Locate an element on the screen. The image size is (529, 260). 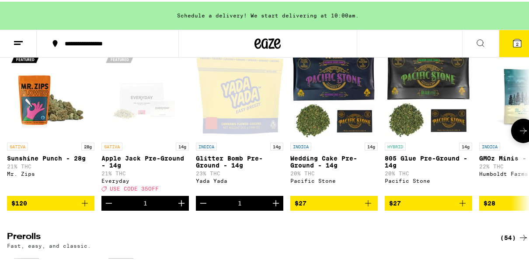
div: Mr. Zips is located at coordinates (51, 172).